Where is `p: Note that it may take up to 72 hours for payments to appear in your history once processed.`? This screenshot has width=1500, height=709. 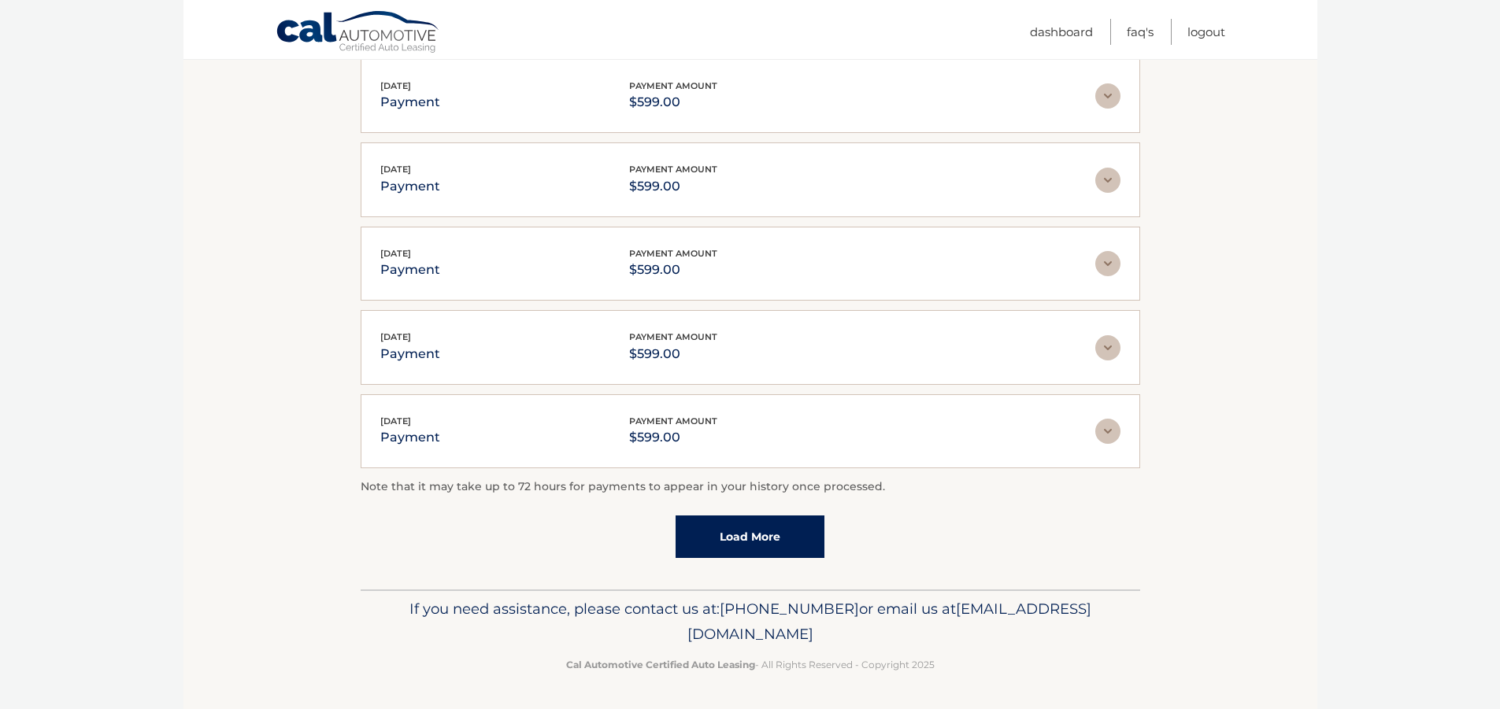 p: Note that it may take up to 72 hours for payments to appear in your history once processed. is located at coordinates (750, 487).